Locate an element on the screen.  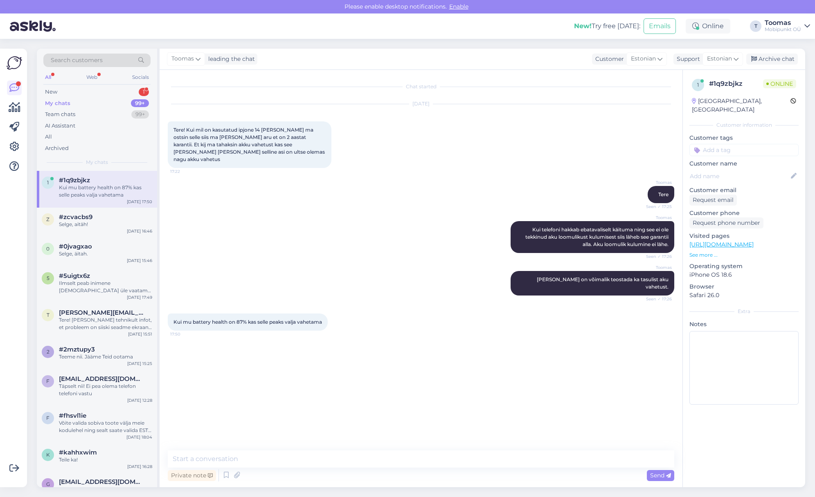
span: terese.murumagi@gmail.com is located at coordinates (101, 313).